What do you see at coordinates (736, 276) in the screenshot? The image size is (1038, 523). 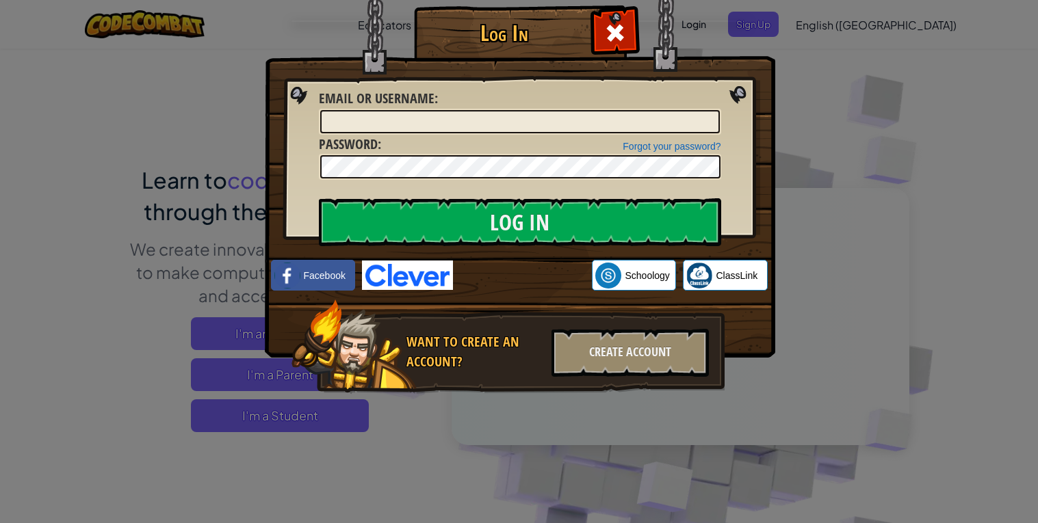 I see `span: ClassLink` at bounding box center [736, 276].